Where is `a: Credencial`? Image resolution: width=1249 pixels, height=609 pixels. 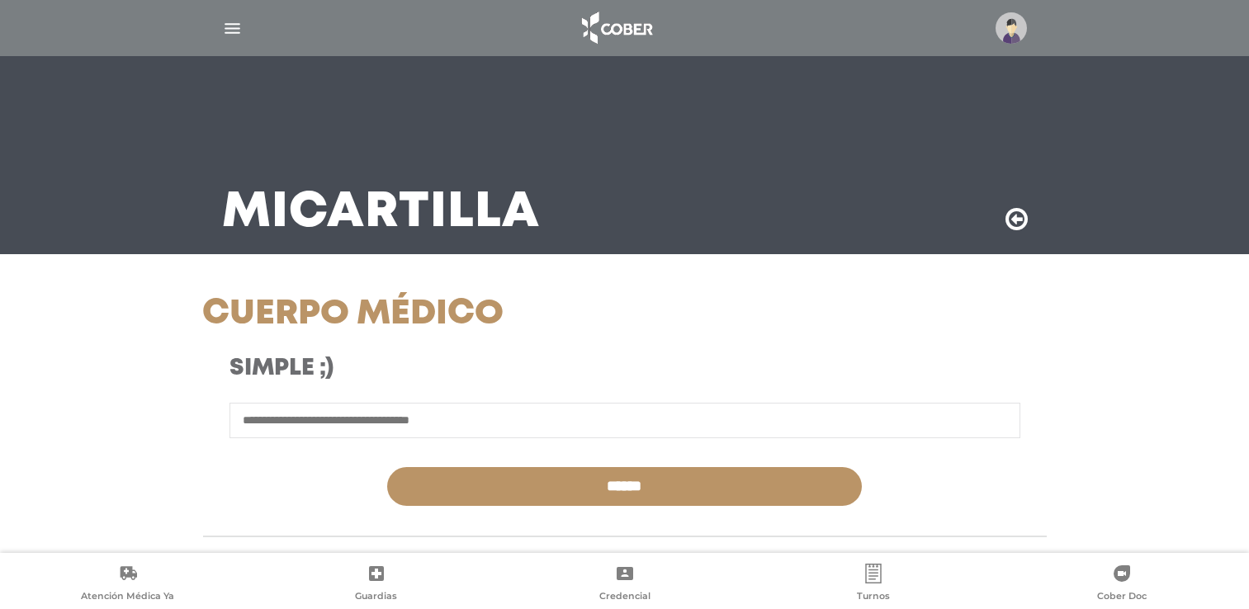 a: Credencial is located at coordinates (624, 584).